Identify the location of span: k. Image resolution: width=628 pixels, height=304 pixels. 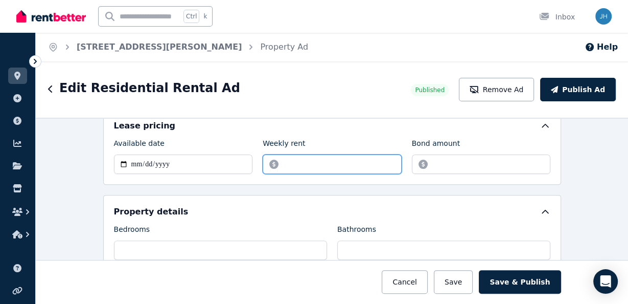
(205, 16).